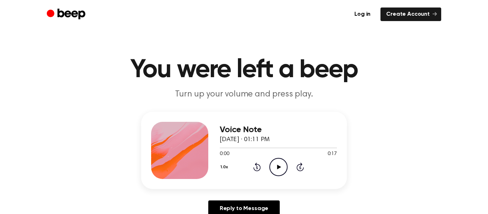 The height and width of the screenshot is (214, 488). What do you see at coordinates (244, 70) in the screenshot?
I see `h1: You were left a beep` at bounding box center [244, 70].